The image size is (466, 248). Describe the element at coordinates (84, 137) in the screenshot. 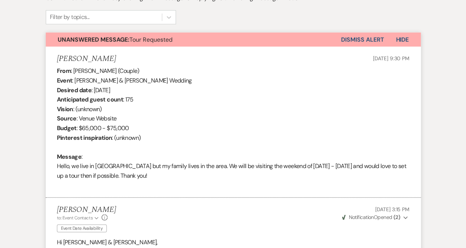

I see `b: Pinterest inspiration` at that location.